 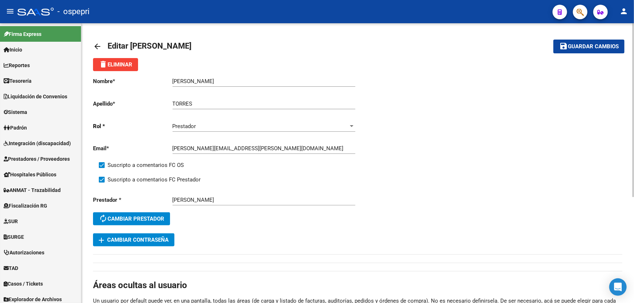 What do you see at coordinates (17, 81) in the screenshot?
I see `span: Tesorería` at bounding box center [17, 81].